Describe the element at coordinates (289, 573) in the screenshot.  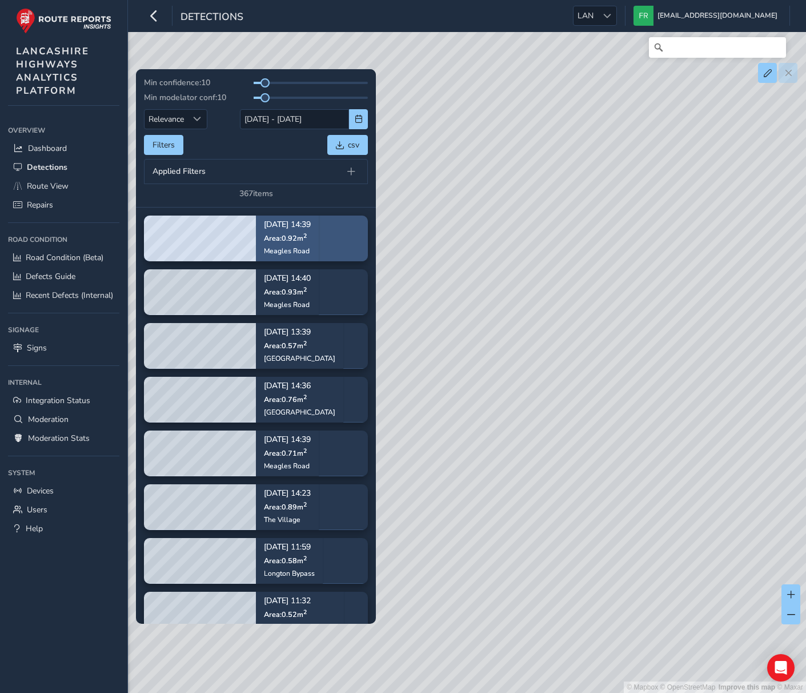
I see `div: Longton Bypass` at that location.